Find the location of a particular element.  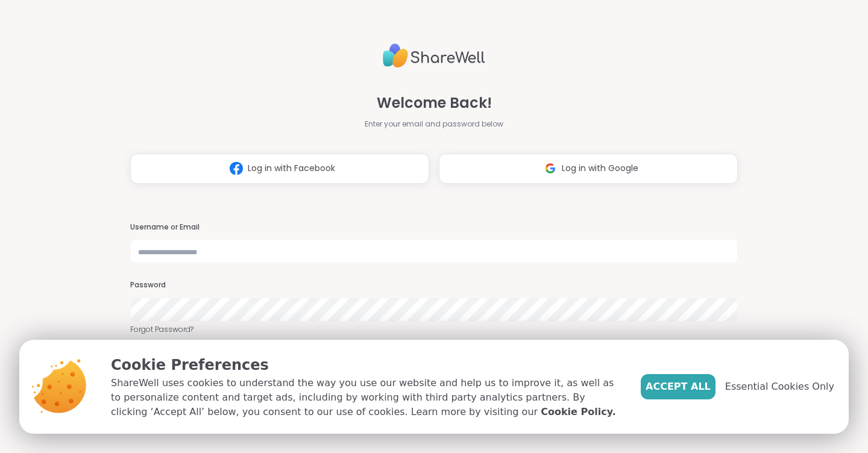

button: Log in with Google is located at coordinates (588, 169).